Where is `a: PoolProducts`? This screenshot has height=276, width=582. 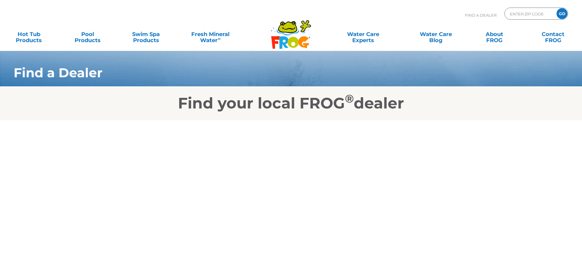
a: PoolProducts is located at coordinates (87, 34).